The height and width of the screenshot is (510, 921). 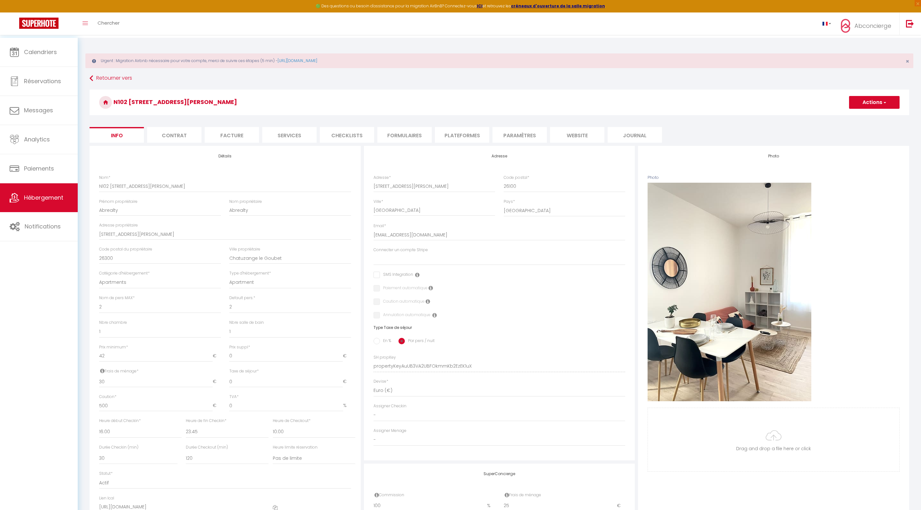 What do you see at coordinates (118, 201) in the screenshot?
I see `label: Prénom propriétaire` at bounding box center [118, 201].